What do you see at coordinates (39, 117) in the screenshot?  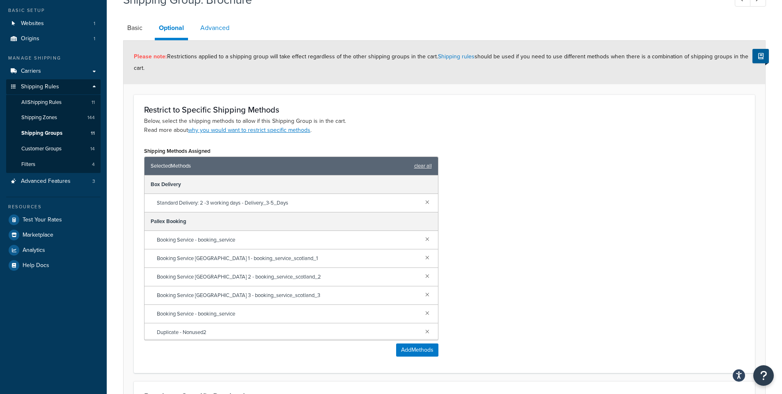 I see `span: Shipping Zones` at bounding box center [39, 117].